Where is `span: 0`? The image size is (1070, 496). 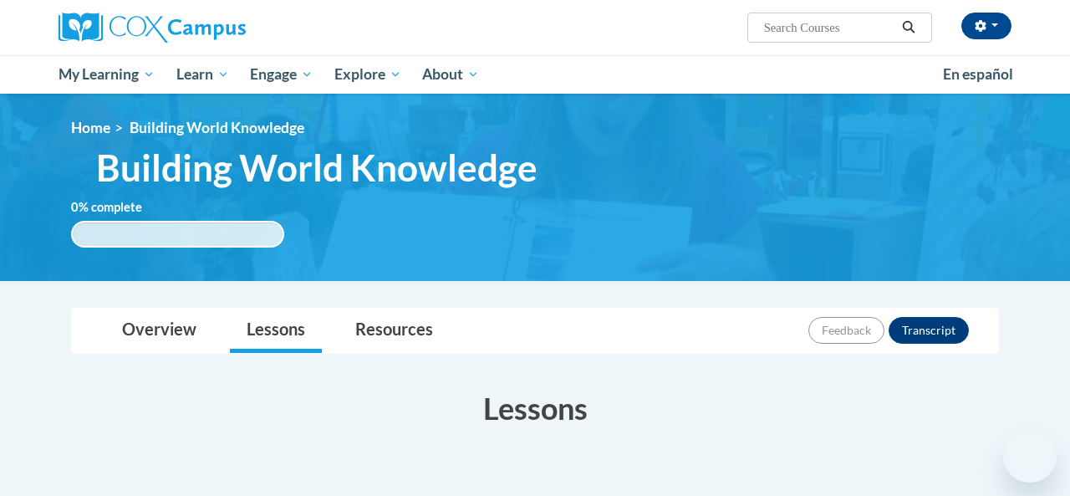 span: 0 is located at coordinates (74, 206).